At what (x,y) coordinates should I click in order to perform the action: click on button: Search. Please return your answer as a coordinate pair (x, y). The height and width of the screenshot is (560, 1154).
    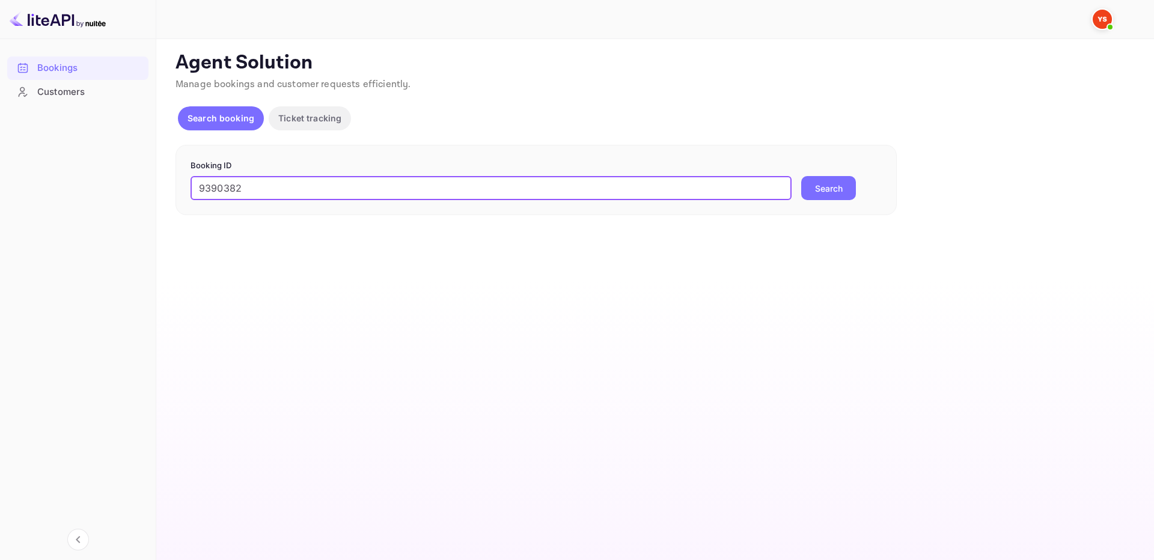
    Looking at the image, I should click on (828, 188).